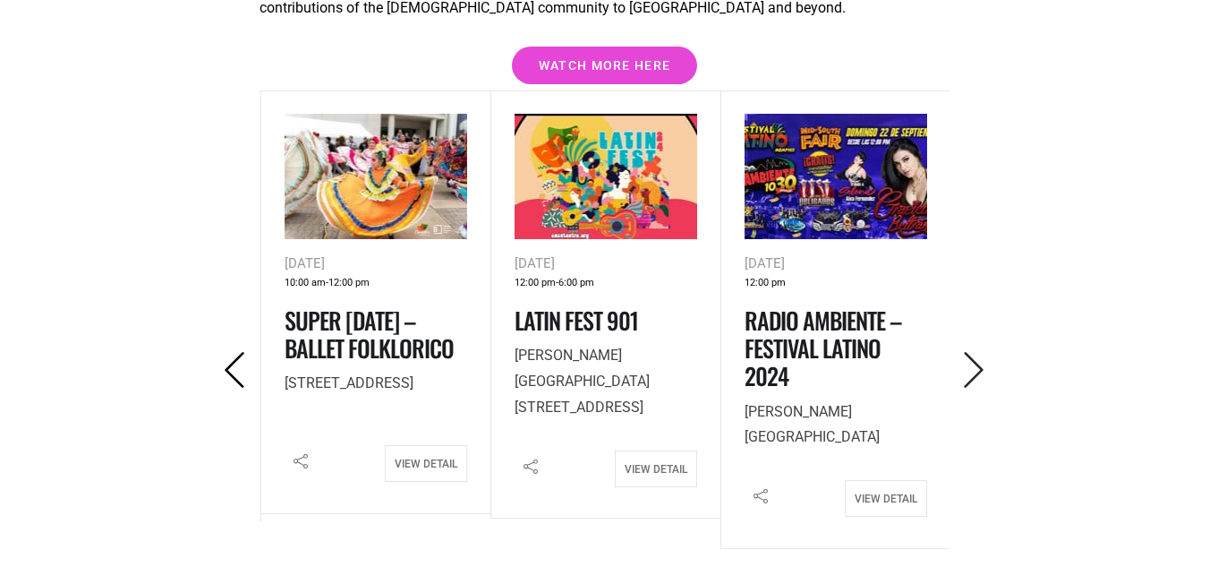 The image size is (1209, 567). I want to click on span: Watch more here, so click(605, 65).